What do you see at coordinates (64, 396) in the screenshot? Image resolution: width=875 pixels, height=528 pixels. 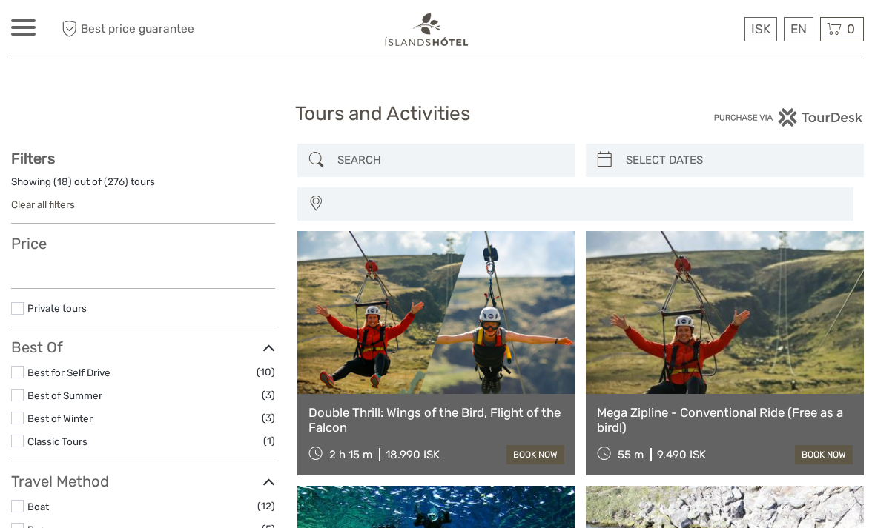 I see `a: Best of Summer` at bounding box center [64, 396].